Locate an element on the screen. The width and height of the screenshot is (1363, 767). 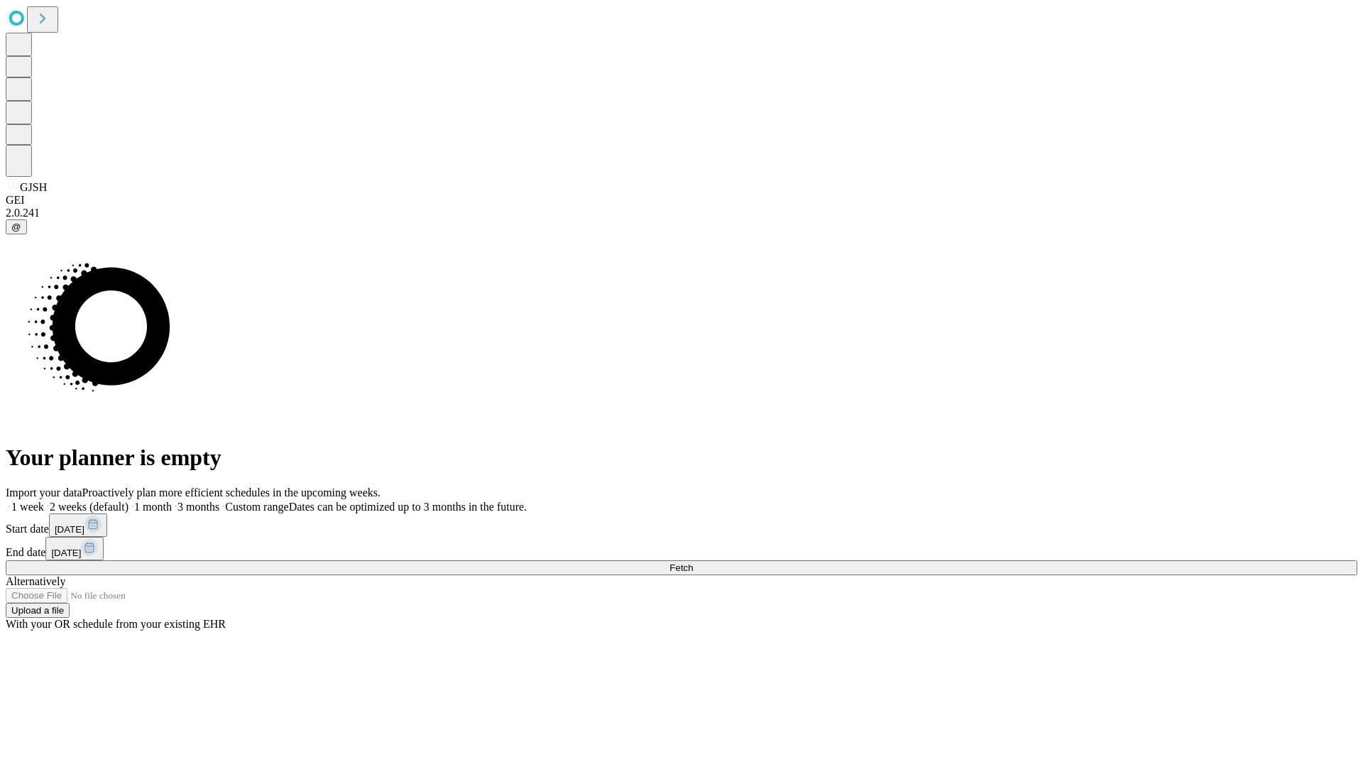
span: GJSH is located at coordinates (33, 187).